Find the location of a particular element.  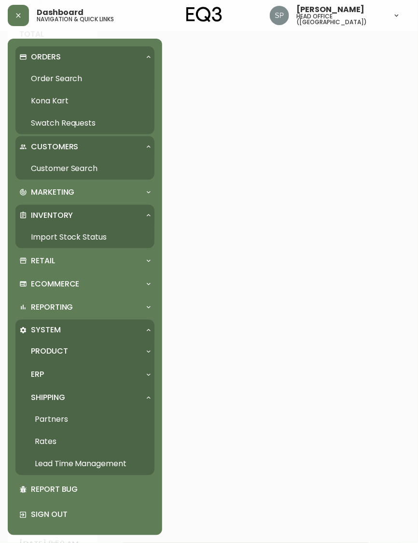

a: Order Search is located at coordinates (85, 79).